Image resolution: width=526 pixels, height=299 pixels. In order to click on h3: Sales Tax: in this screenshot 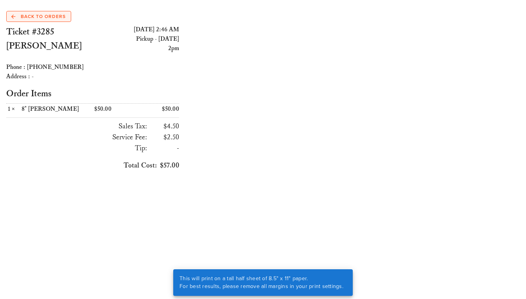, I will do `click(77, 126)`.